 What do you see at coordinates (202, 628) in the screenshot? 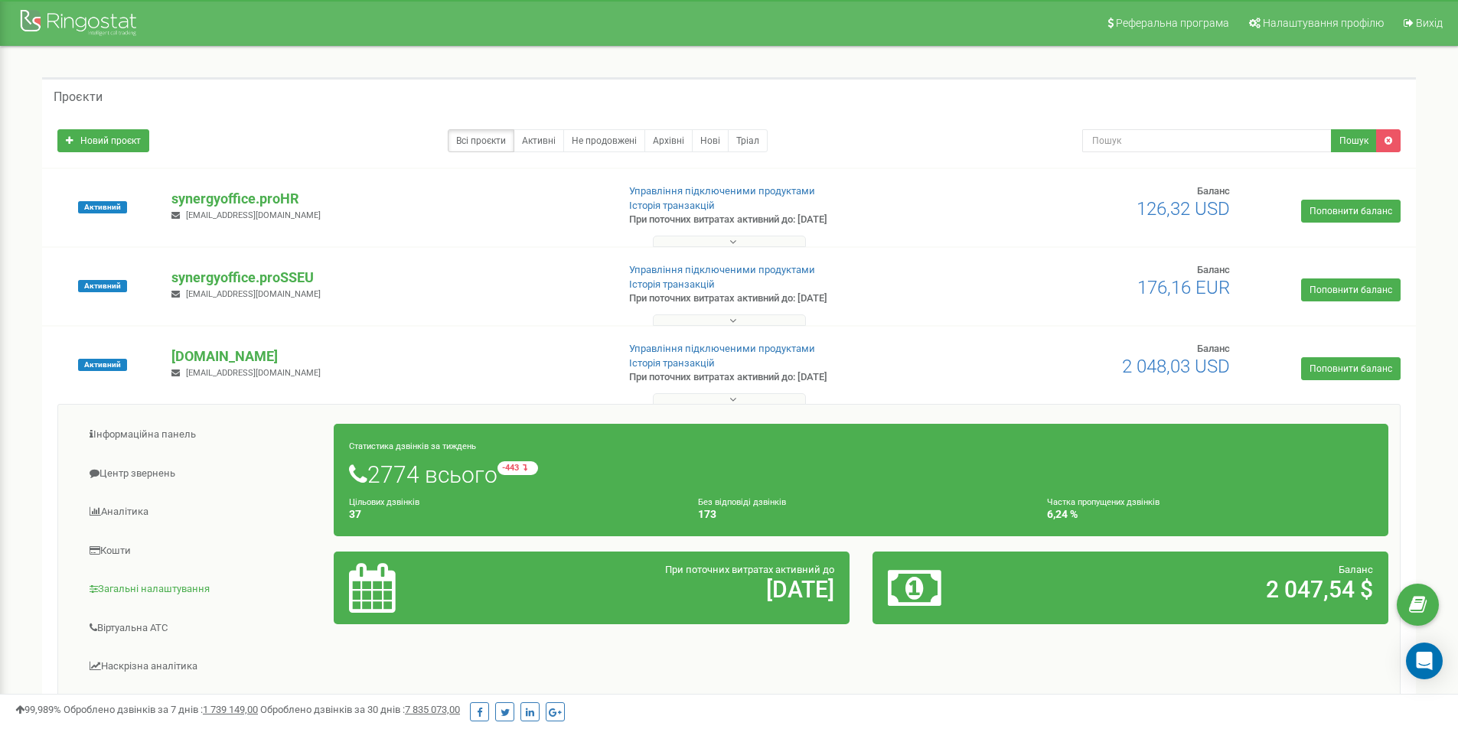
I see `a: Віртуальна АТС` at bounding box center [202, 628].